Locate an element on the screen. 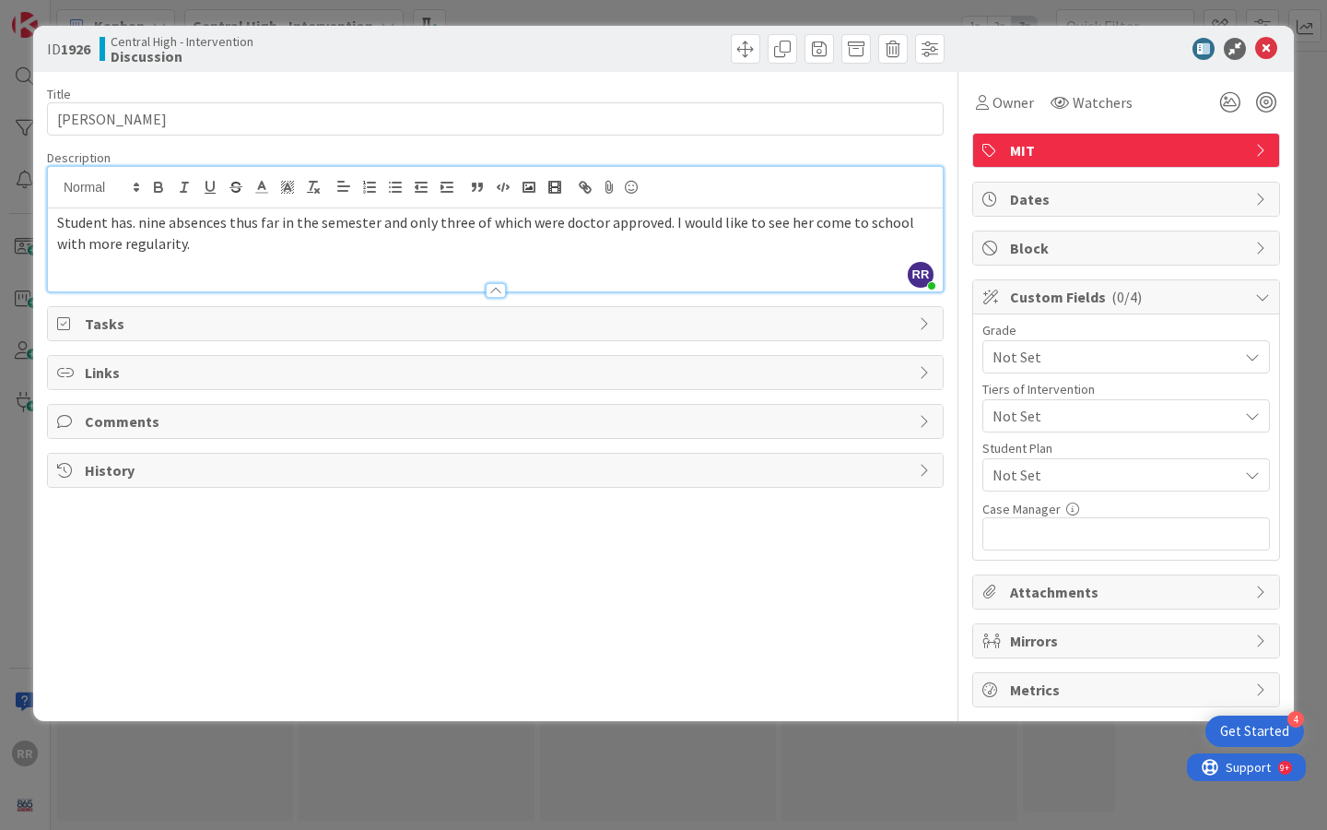 This screenshot has width=1327, height=830. b: 1926 is located at coordinates (76, 49).